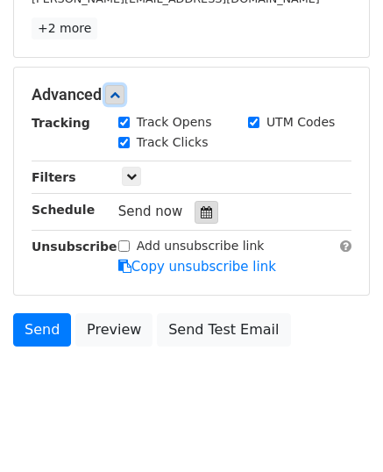 The image size is (383, 472). Describe the element at coordinates (114, 330) in the screenshot. I see `a: Preview` at that location.